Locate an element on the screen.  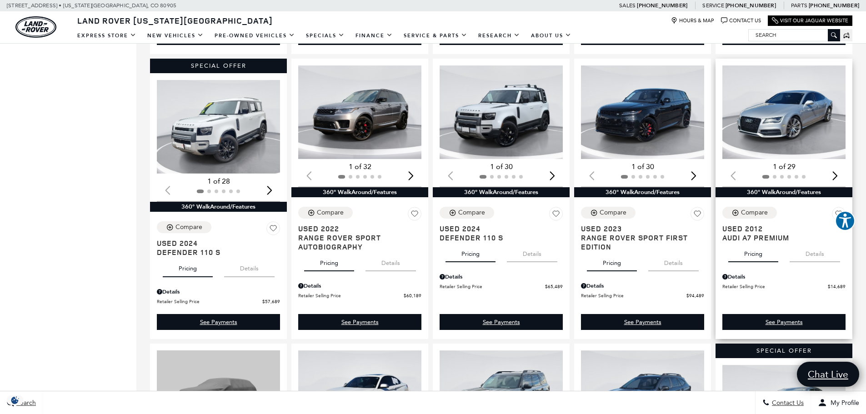
a: Hours & Map is located at coordinates (692, 20).